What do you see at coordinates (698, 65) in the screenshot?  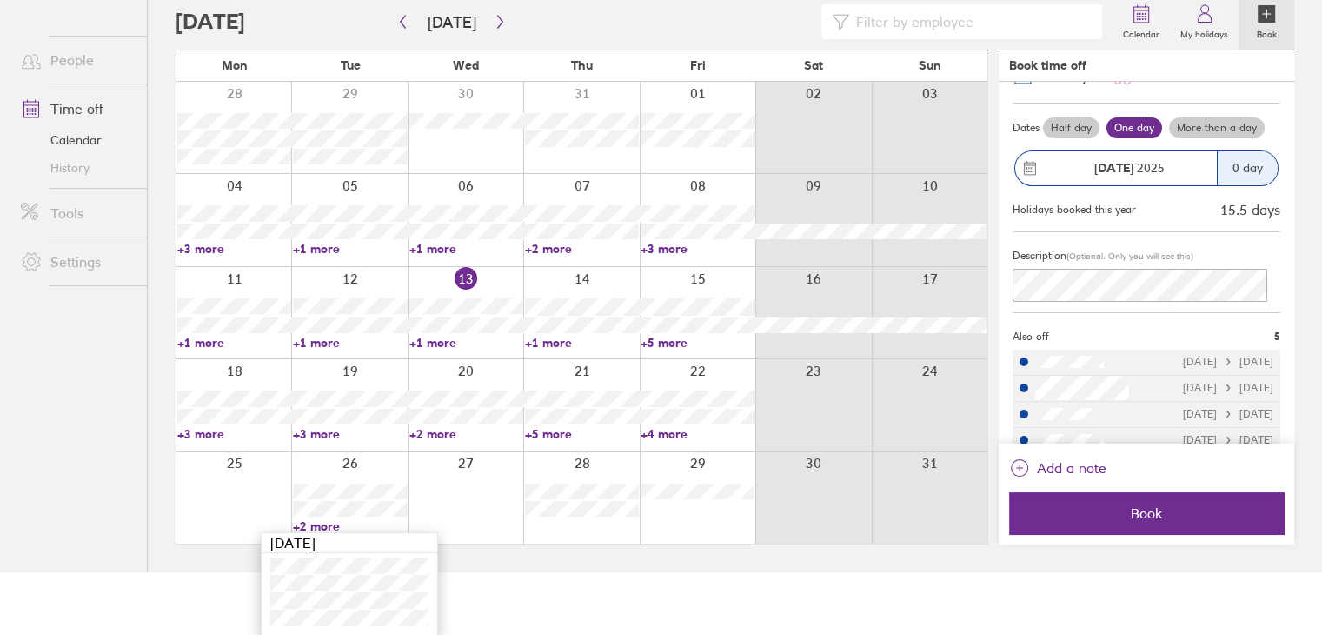 I see `span: Fri` at bounding box center [698, 65].